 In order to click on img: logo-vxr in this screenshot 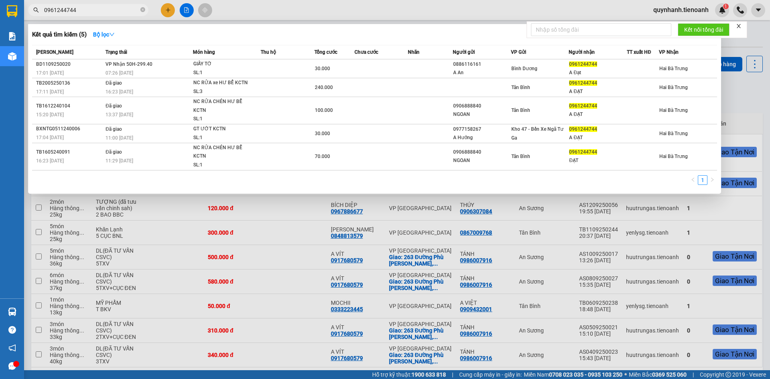, I will do `click(12, 11)`.